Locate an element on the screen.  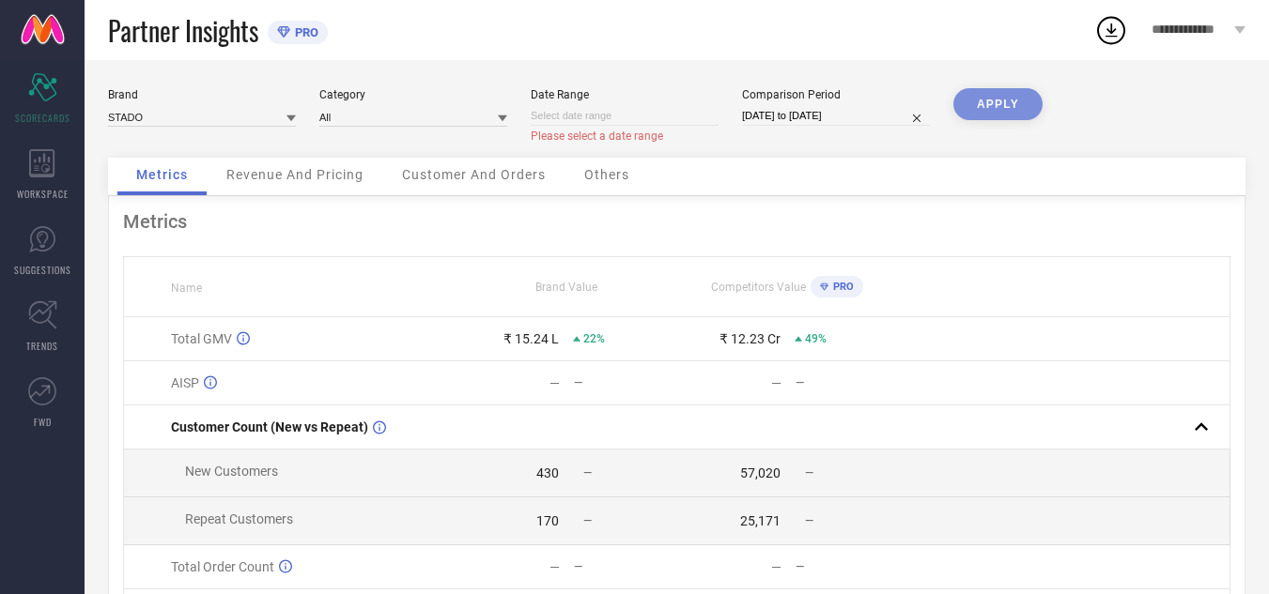
div: ₹ 15.24 L is located at coordinates (531, 339).